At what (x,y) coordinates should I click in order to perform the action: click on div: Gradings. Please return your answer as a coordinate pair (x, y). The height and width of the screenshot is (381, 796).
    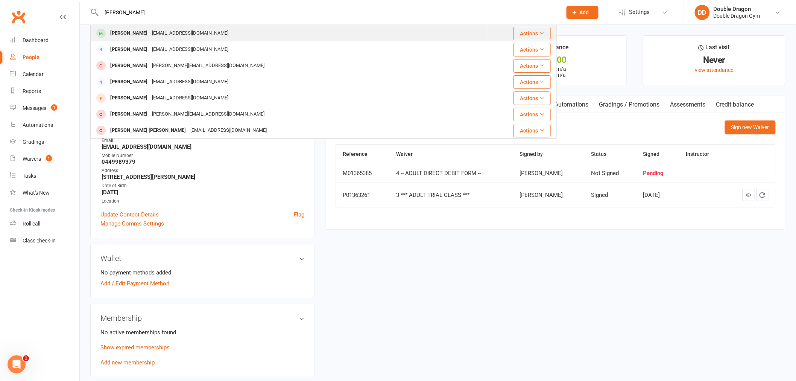
    Looking at the image, I should click on (33, 142).